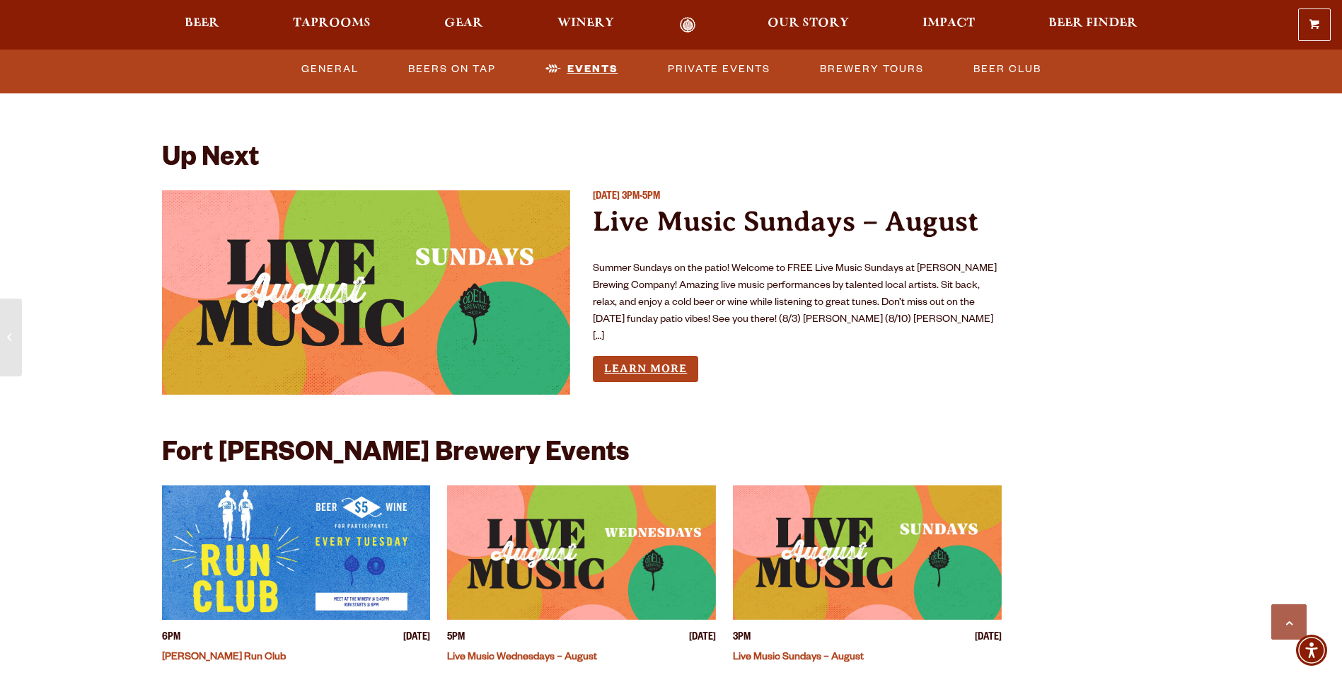 Image resolution: width=1342 pixels, height=675 pixels. What do you see at coordinates (332, 23) in the screenshot?
I see `span: Taprooms` at bounding box center [332, 23].